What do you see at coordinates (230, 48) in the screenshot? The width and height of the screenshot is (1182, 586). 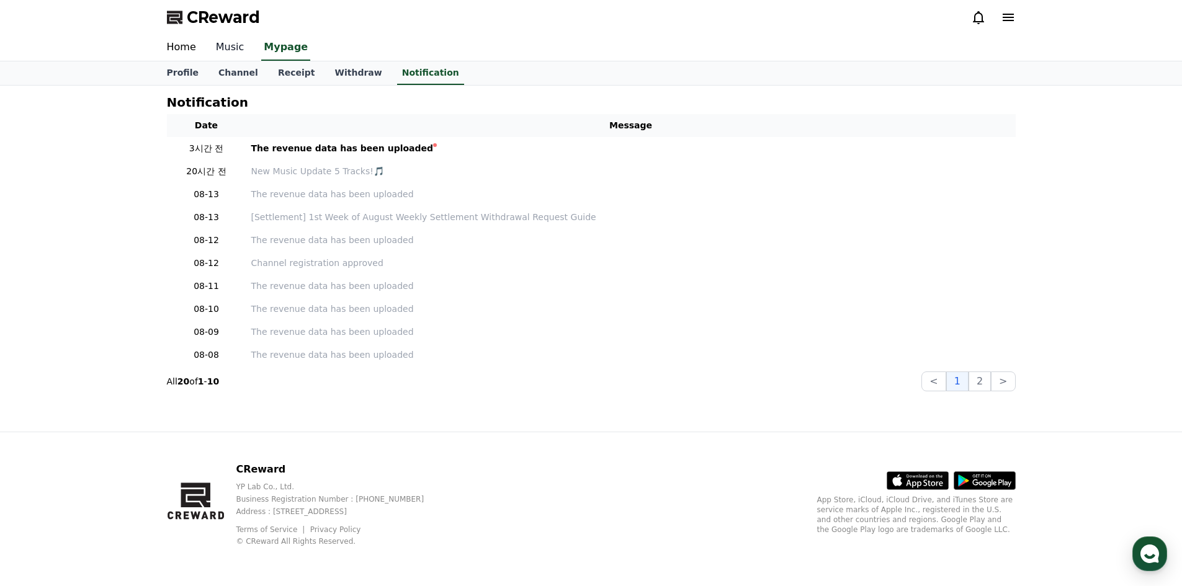 I see `a: Music` at bounding box center [230, 48].